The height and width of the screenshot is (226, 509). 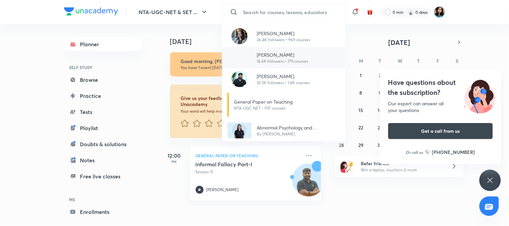 What do you see at coordinates (283, 61) in the screenshot?
I see `p: 14.6K followers • 179 courses` at bounding box center [283, 61].